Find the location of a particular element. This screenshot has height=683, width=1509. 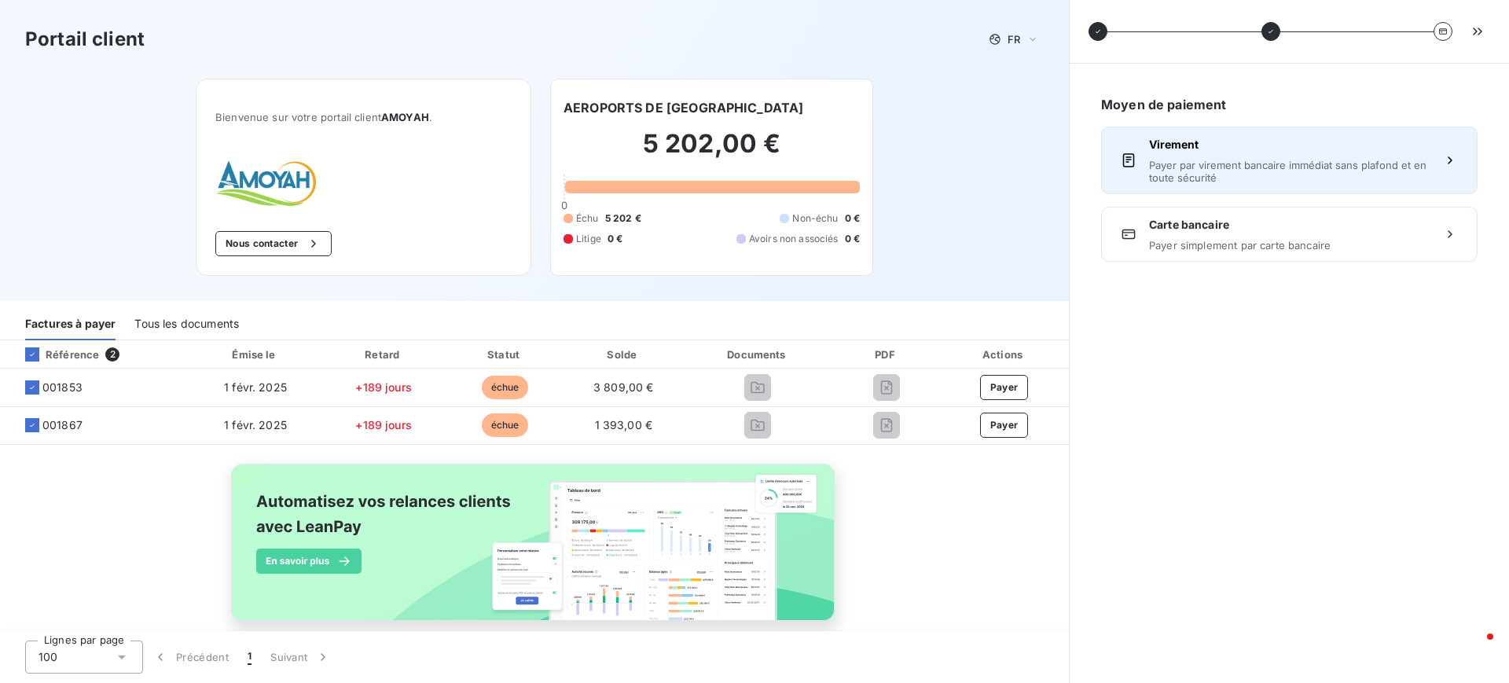

span: Payer simplement par carte bancaire is located at coordinates (1289, 245).